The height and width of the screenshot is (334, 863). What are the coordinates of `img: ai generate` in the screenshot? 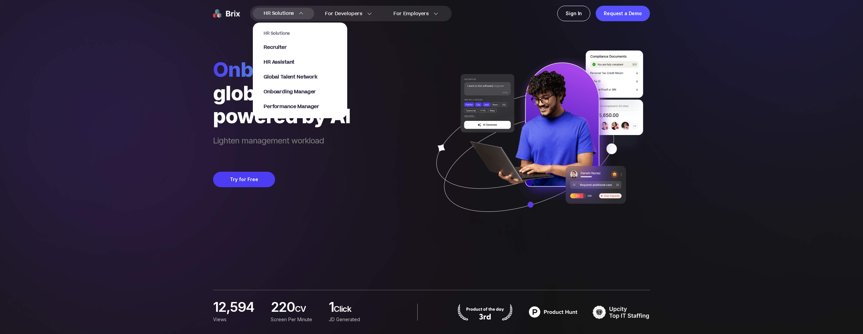 It's located at (537, 141).